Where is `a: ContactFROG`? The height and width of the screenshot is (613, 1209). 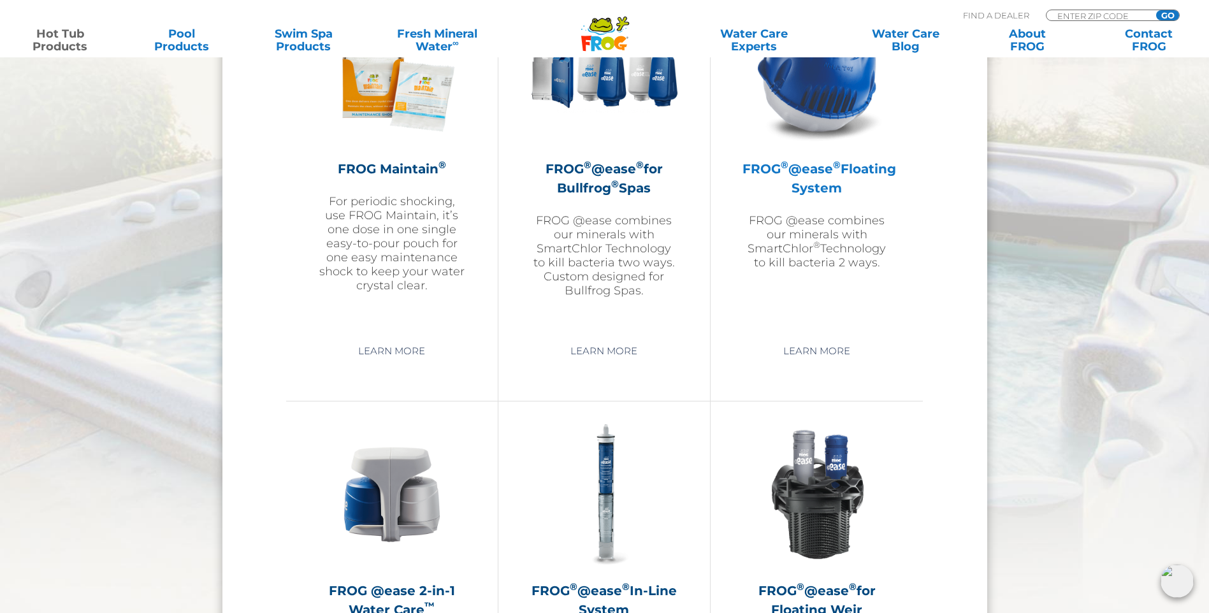 a: ContactFROG is located at coordinates (1148, 40).